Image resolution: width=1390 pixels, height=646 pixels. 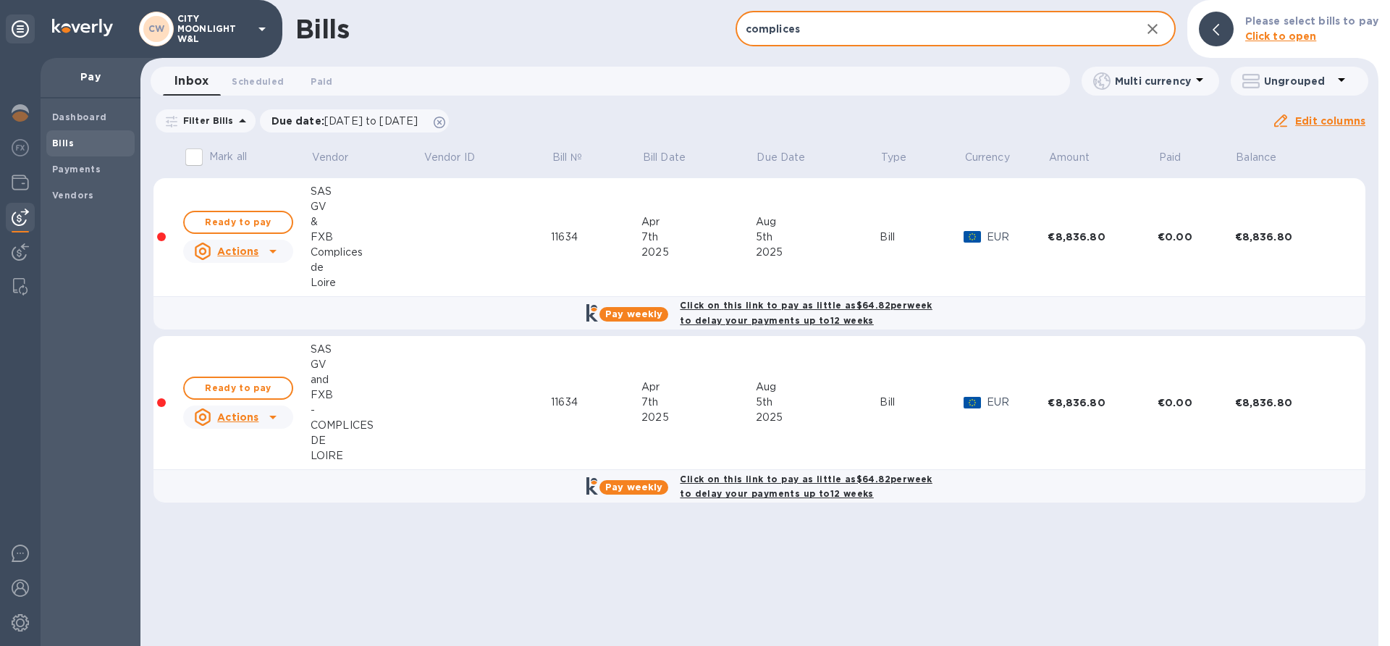 What do you see at coordinates (1298, 81) in the screenshot?
I see `p: Ungrouped` at bounding box center [1298, 81].